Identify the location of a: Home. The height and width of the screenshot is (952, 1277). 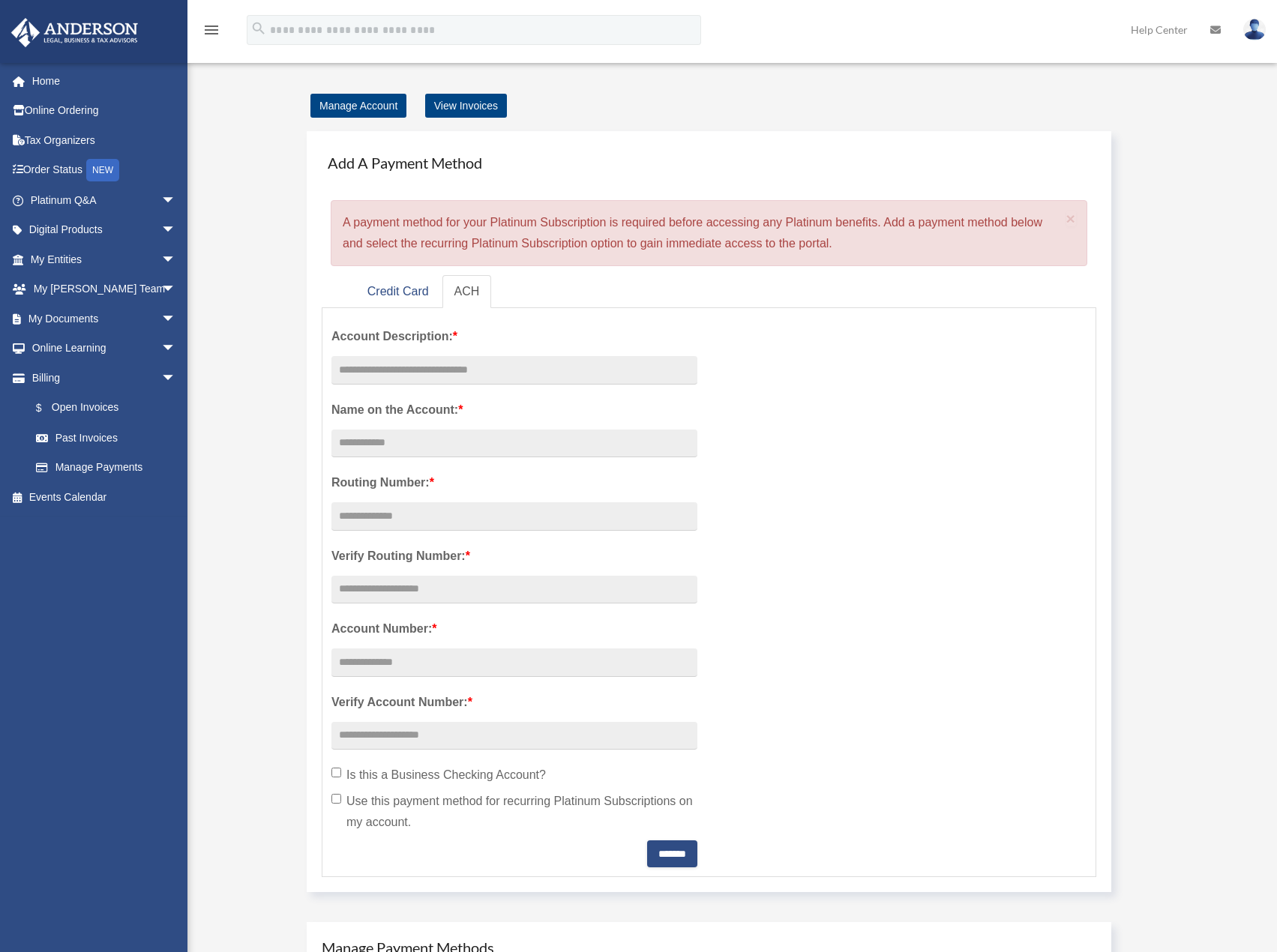
(104, 81).